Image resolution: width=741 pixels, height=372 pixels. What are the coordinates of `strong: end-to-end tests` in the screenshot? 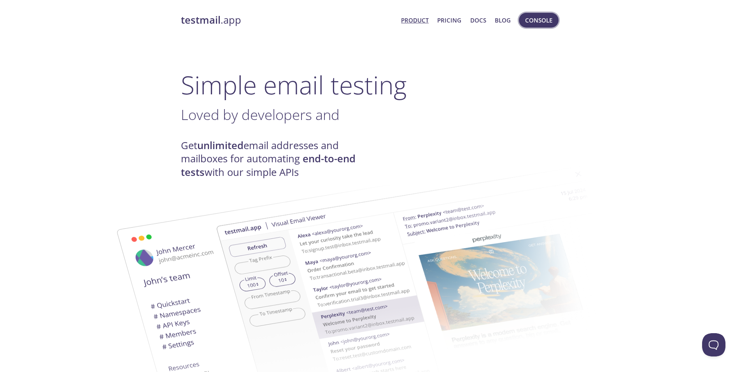 It's located at (268, 165).